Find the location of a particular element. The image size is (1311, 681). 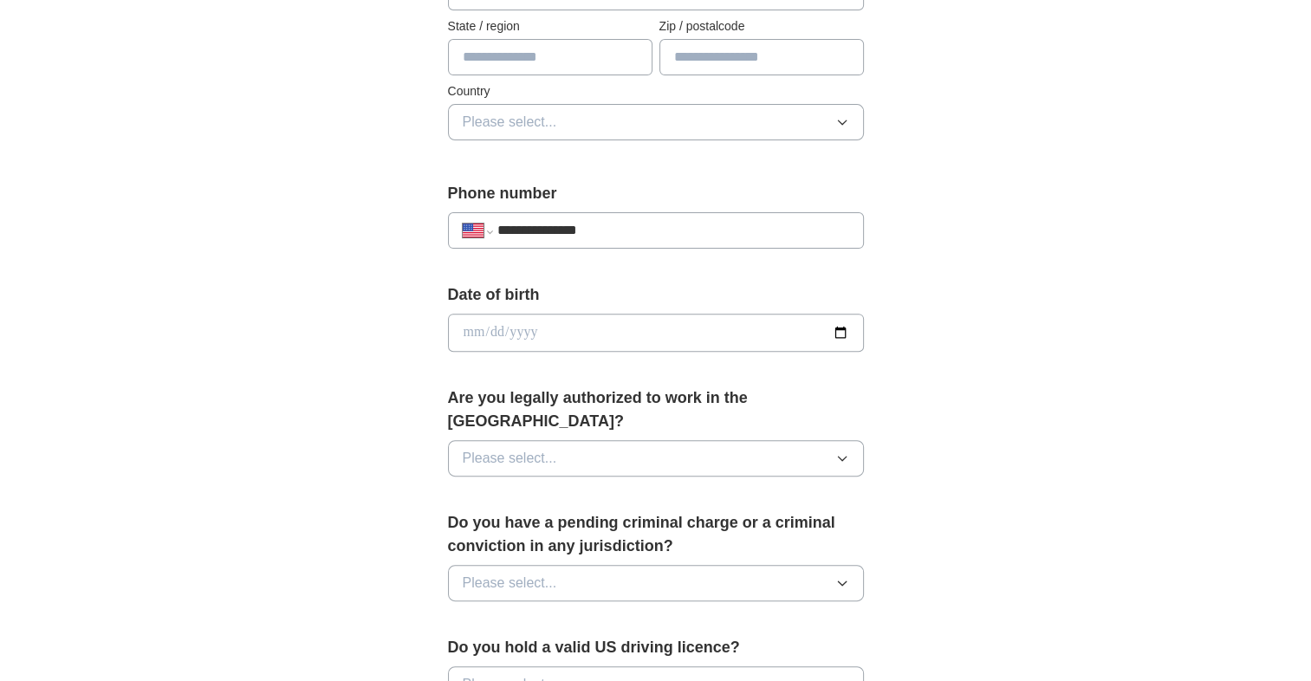

label: Zip / postalcode is located at coordinates (762, 26).